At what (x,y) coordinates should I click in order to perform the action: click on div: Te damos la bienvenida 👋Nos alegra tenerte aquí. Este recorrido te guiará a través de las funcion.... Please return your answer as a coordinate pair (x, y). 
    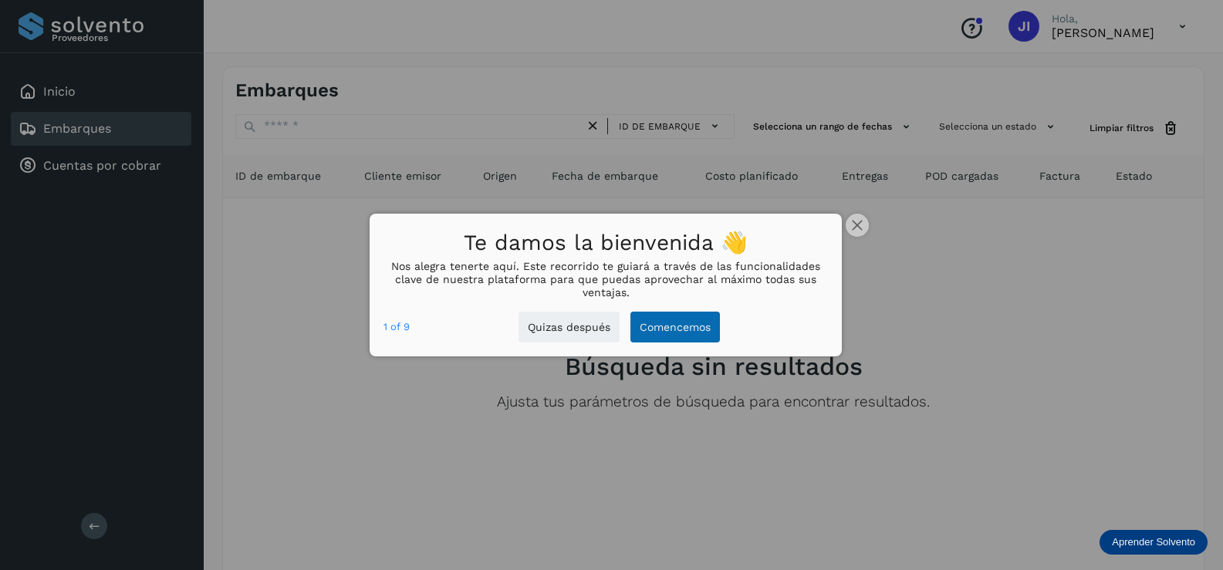
    Looking at the image, I should click on (606, 286).